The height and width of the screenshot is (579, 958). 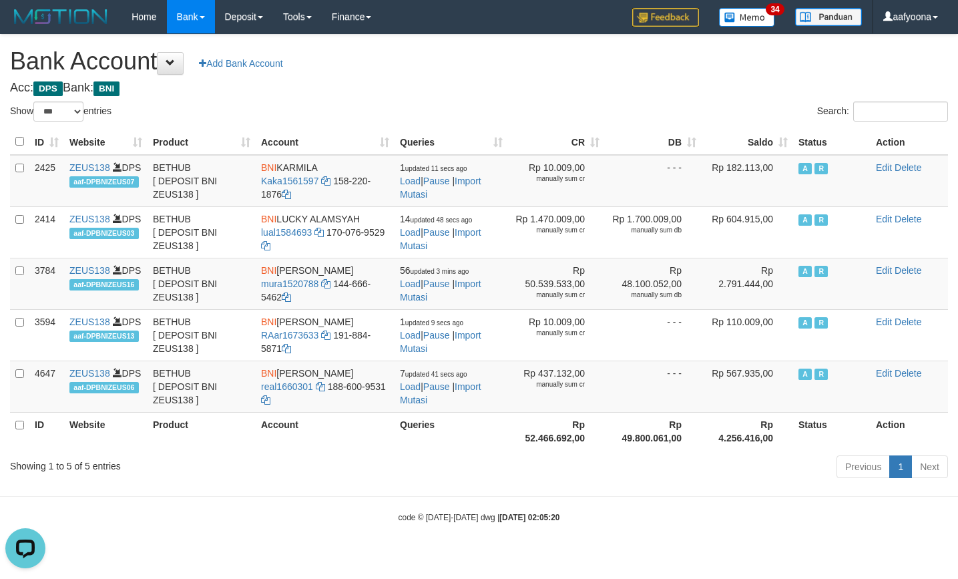 I want to click on select: Showentries, so click(x=58, y=111).